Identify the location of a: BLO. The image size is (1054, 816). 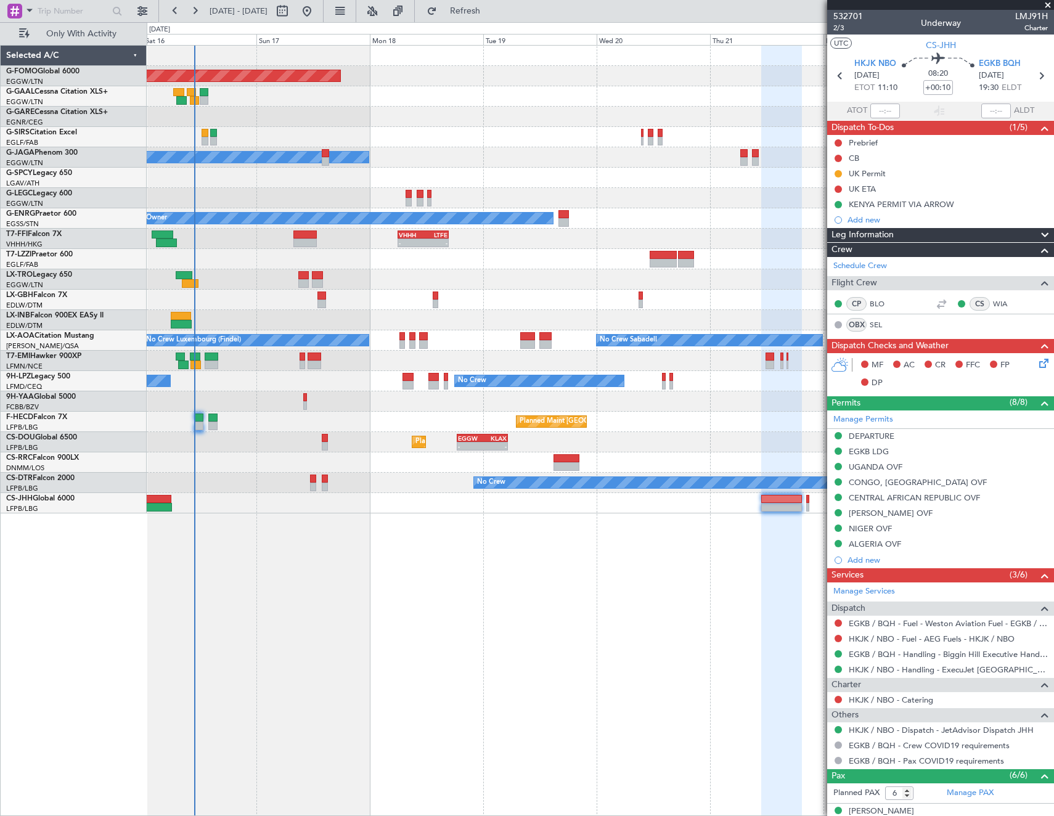
(883, 304).